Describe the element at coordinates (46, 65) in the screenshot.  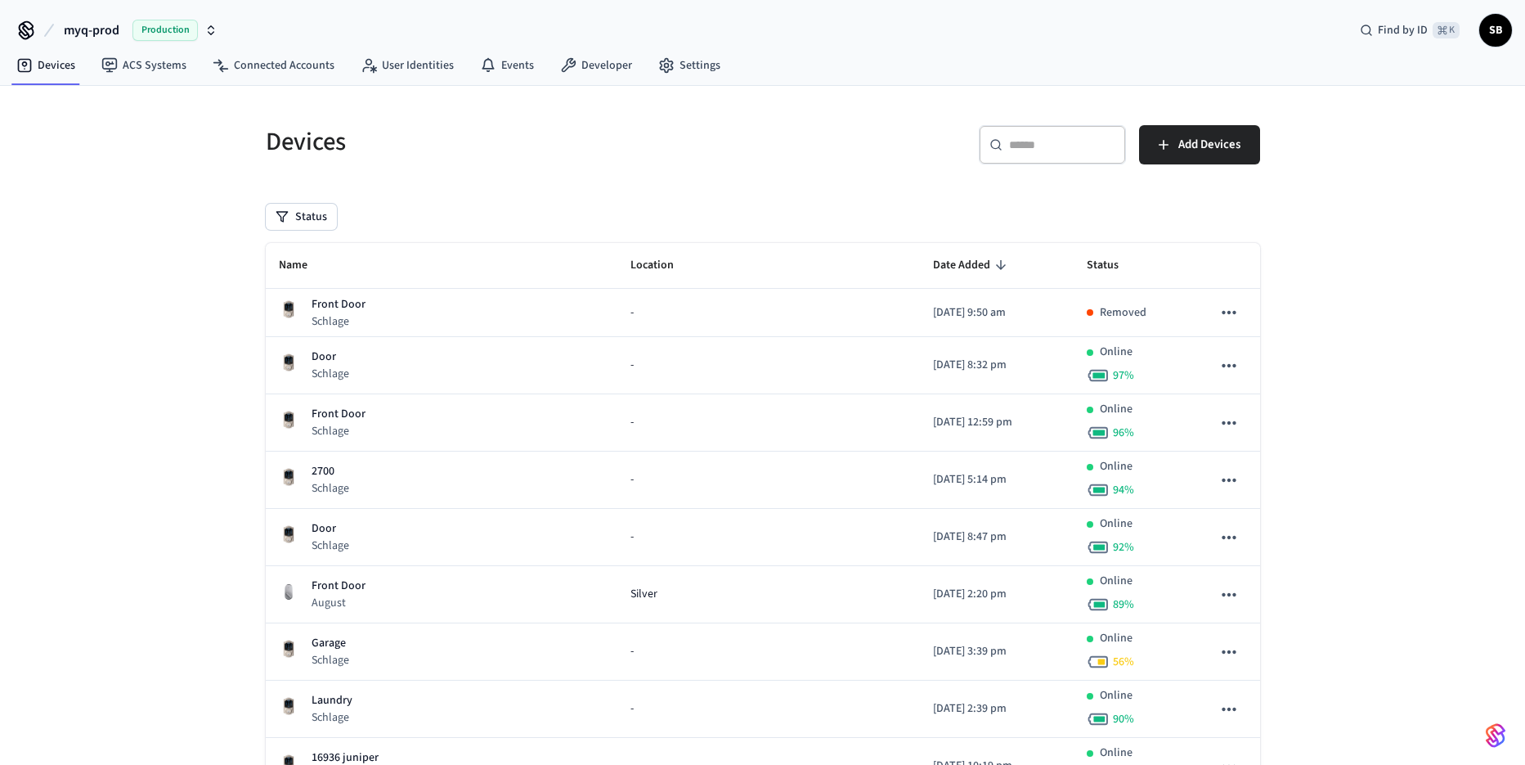
I see `a: Devices` at that location.